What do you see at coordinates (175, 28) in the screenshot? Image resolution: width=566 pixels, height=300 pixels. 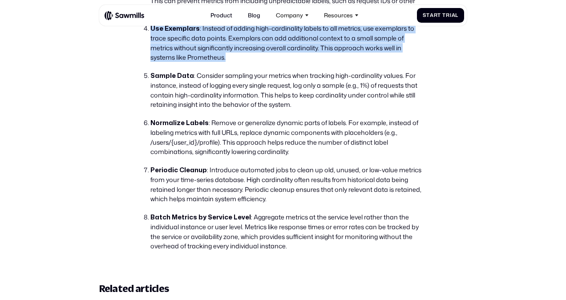 I see `strong: Use Exemplars` at bounding box center [175, 28].